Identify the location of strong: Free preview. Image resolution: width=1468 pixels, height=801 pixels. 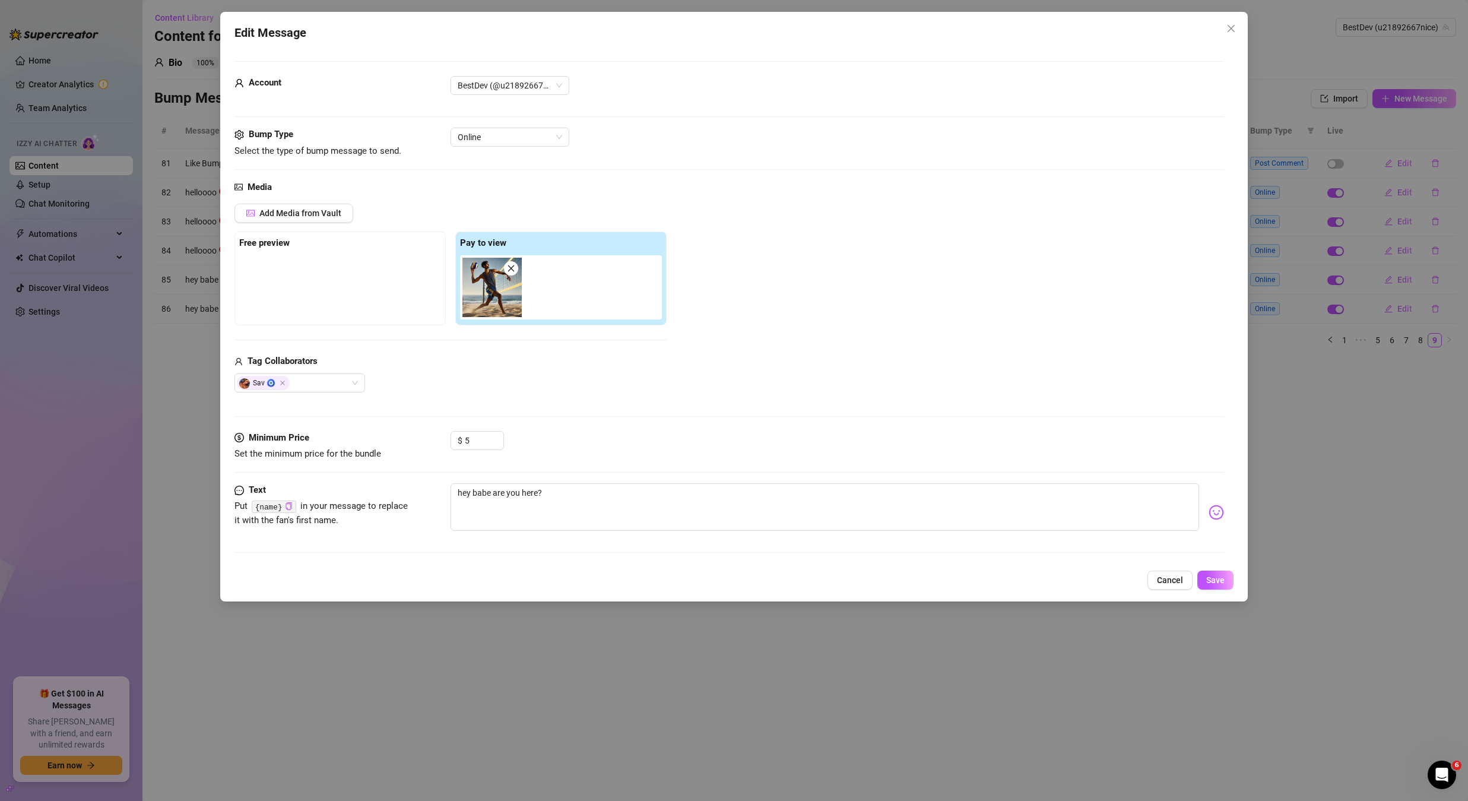
(264, 243).